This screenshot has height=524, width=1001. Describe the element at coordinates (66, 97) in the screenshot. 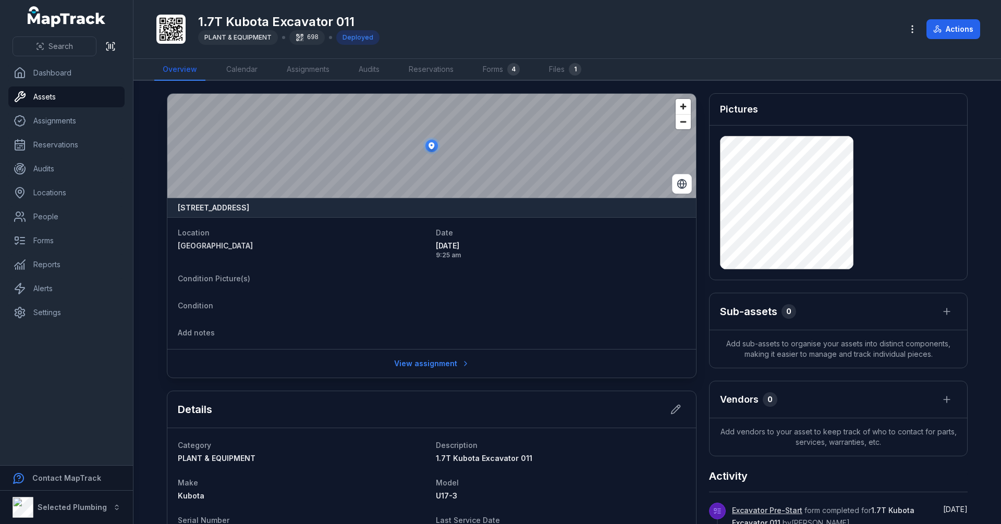

I see `a: Assets` at that location.